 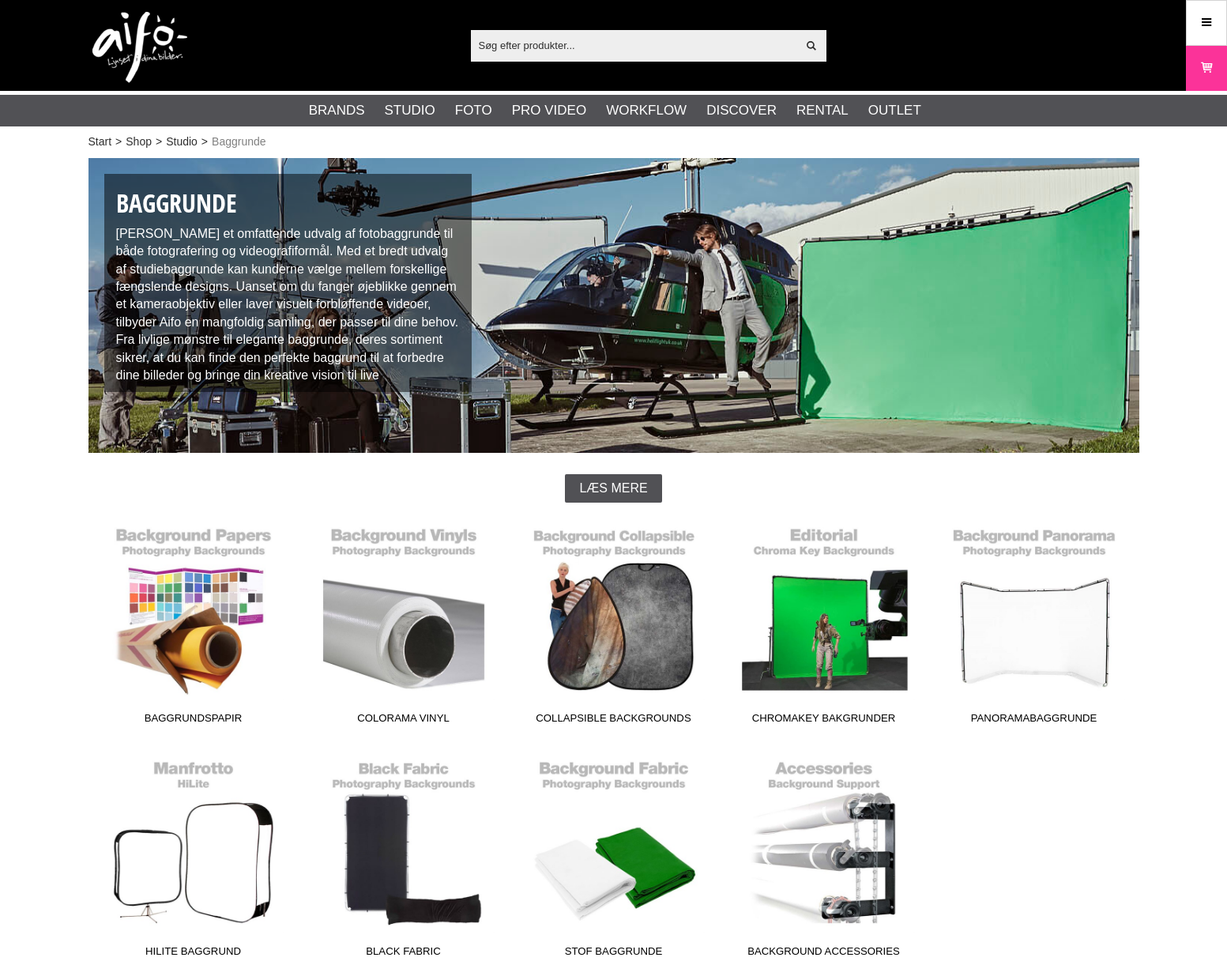 What do you see at coordinates (646, 110) in the screenshot?
I see `a: Workflow` at bounding box center [646, 110].